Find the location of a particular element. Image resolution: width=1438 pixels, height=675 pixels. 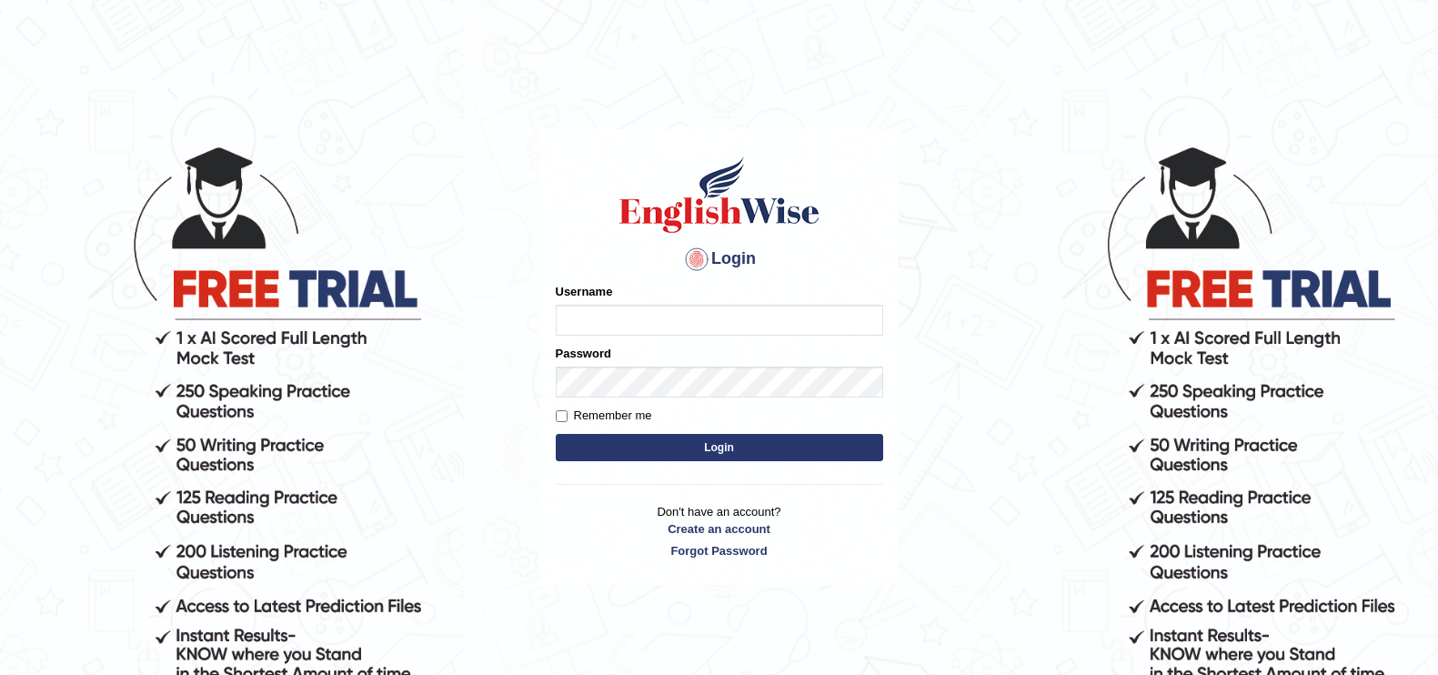

a: Forgot Password is located at coordinates (719, 550).